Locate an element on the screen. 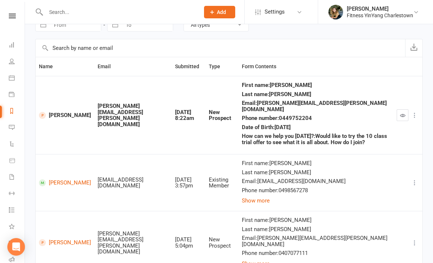  button: Add is located at coordinates (219, 12).